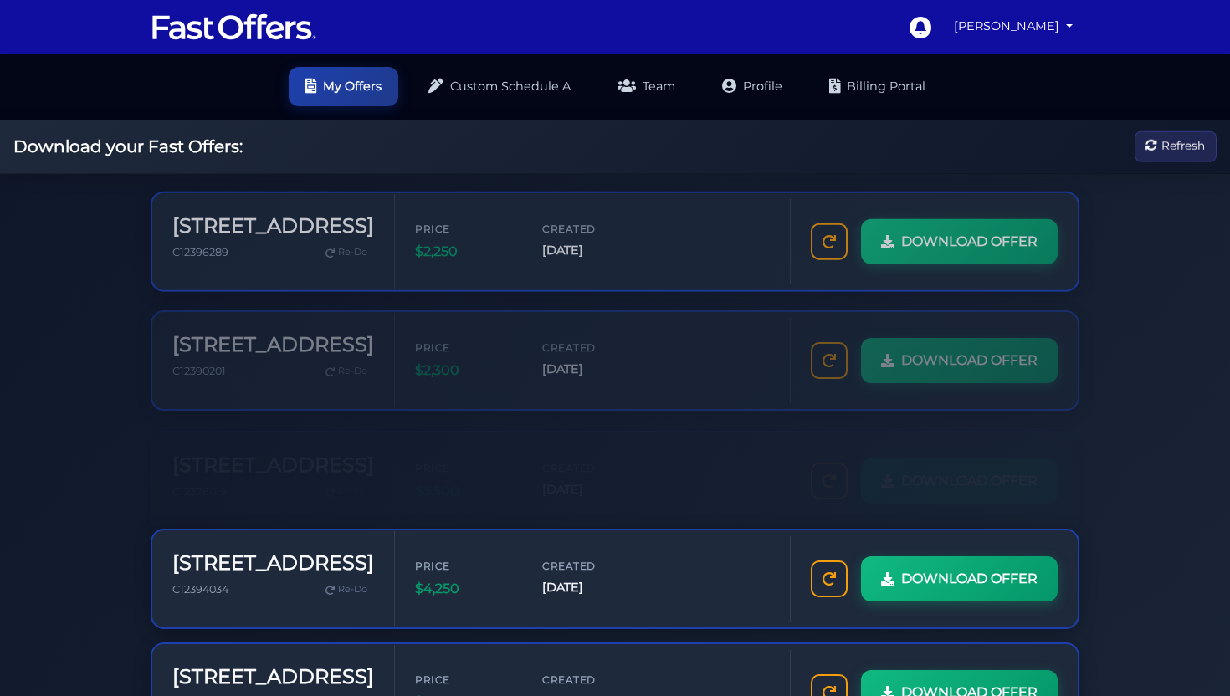  Describe the element at coordinates (199, 475) in the screenshot. I see `span: C12376019` at that location.